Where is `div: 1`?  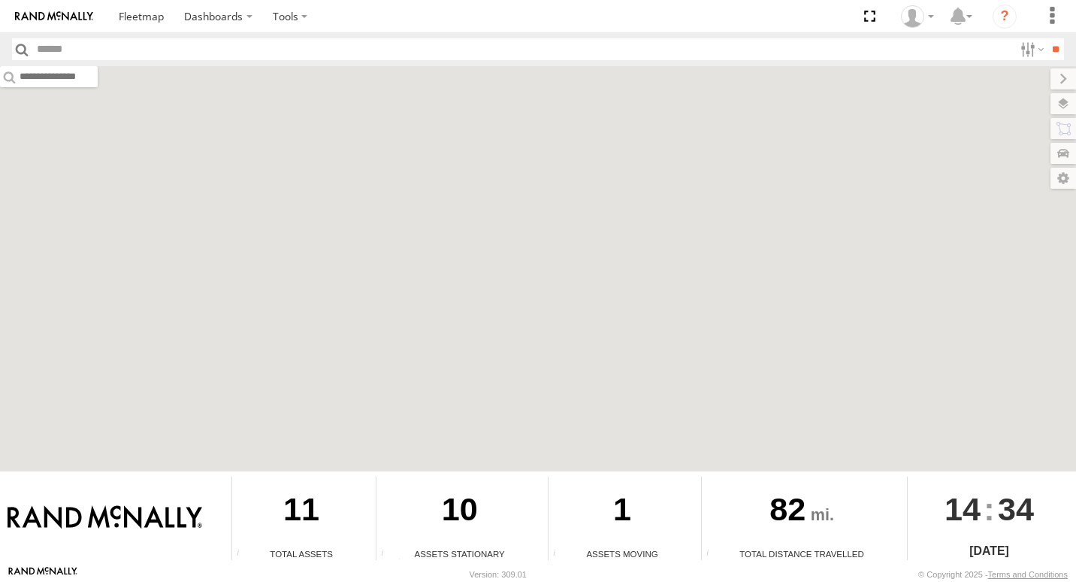 div: 1 is located at coordinates (622, 512).